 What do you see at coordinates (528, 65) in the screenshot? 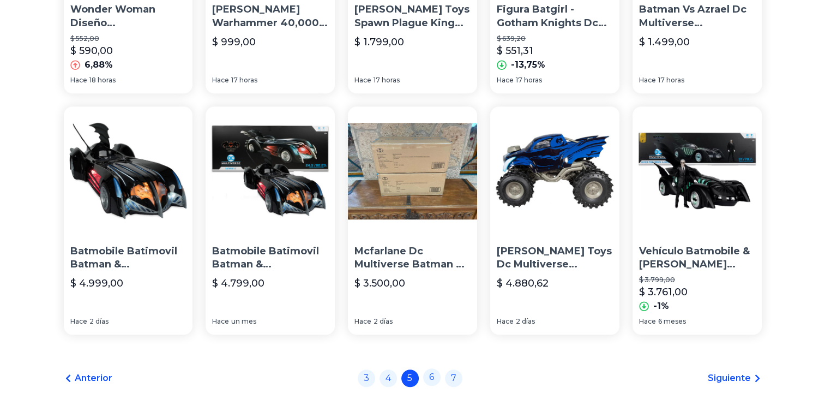
I see `p: -13,75%` at bounding box center [528, 65].